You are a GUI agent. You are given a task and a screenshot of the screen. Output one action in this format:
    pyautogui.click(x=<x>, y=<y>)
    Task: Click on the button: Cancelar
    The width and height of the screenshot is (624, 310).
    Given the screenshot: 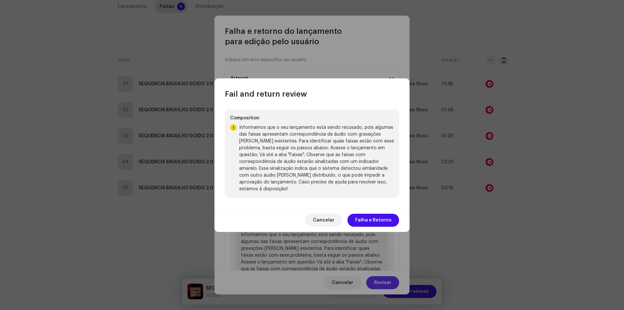 What is the action you would take?
    pyautogui.click(x=324, y=220)
    